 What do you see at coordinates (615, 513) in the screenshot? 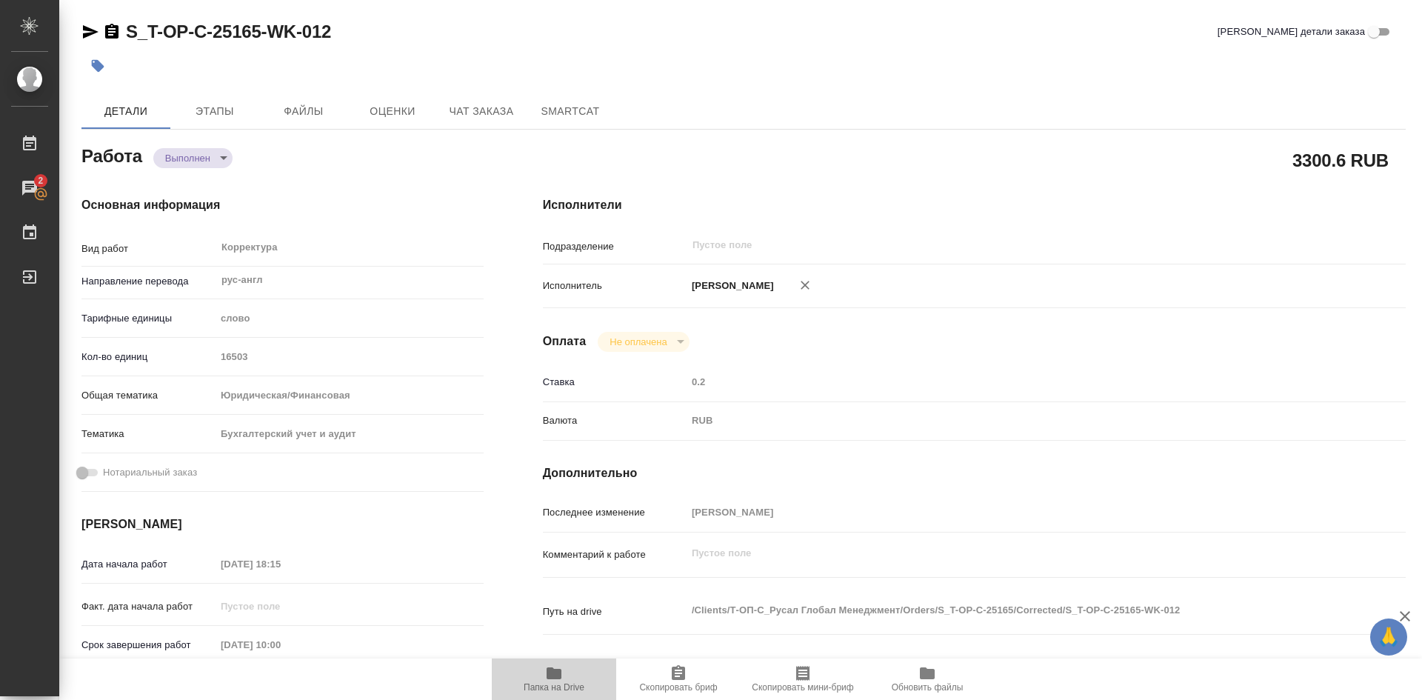
I see `p: Последнее изменение` at bounding box center [615, 513].